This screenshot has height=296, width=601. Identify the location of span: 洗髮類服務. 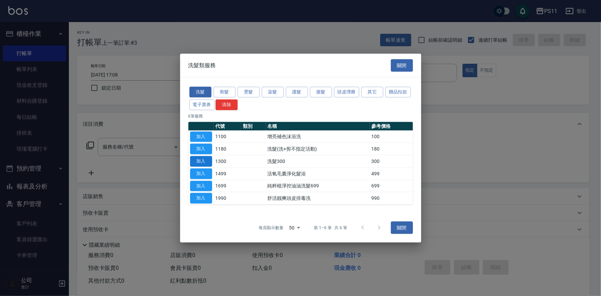
(202, 65).